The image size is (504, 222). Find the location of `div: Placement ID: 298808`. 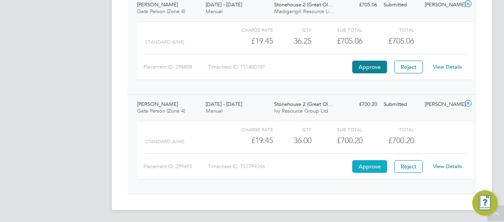

div: Placement ID: 298808 is located at coordinates (176, 67).